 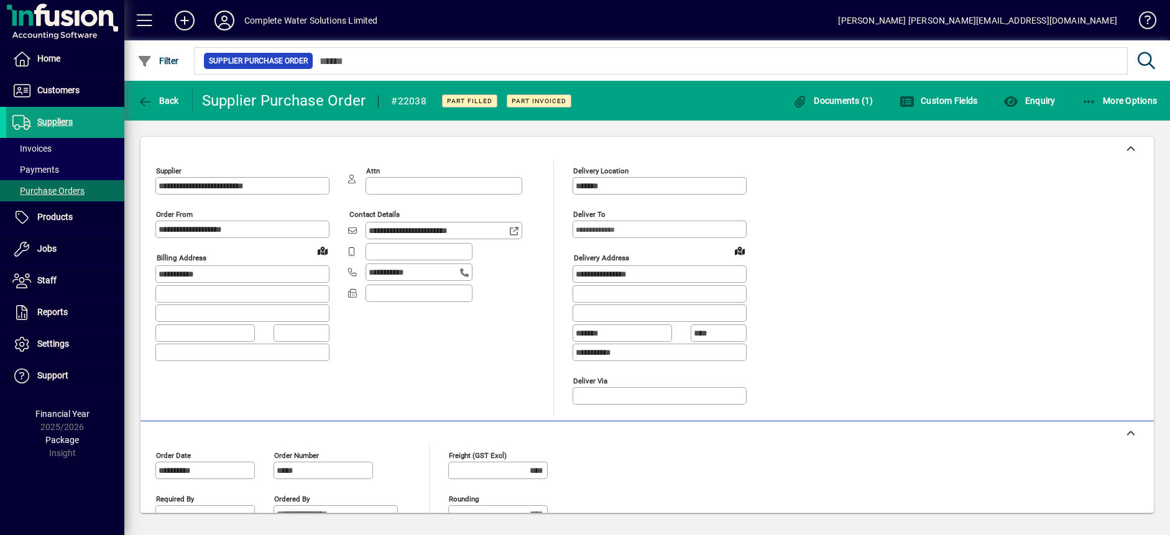 What do you see at coordinates (53, 344) in the screenshot?
I see `span: Settings` at bounding box center [53, 344].